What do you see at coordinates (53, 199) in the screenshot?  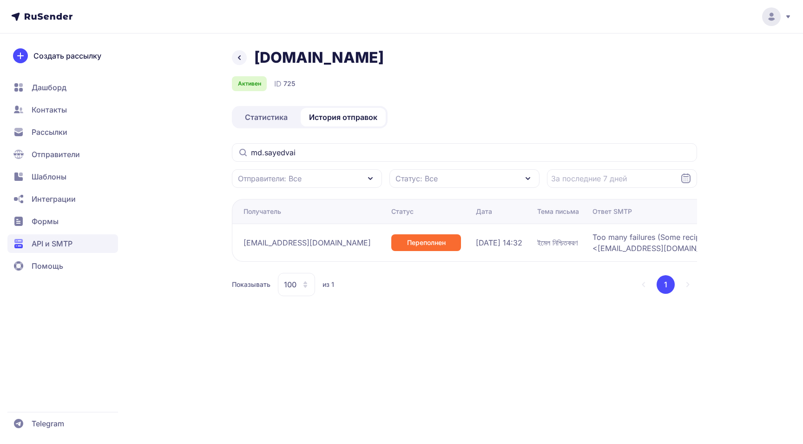 I see `span: Интеграции` at bounding box center [53, 199].